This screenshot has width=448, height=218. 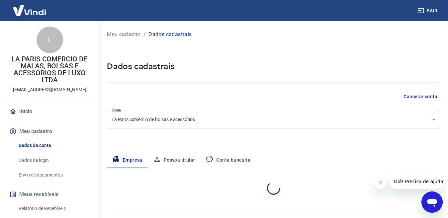 What do you see at coordinates (124, 35) in the screenshot?
I see `p: Meu cadastro` at bounding box center [124, 35].